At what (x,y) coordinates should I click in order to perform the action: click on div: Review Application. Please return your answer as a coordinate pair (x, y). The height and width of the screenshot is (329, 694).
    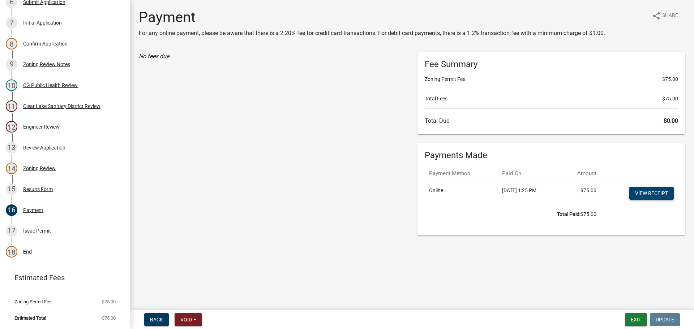
    Looking at the image, I should click on (44, 148).